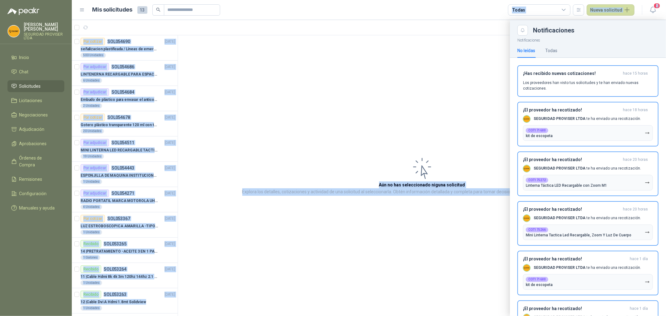 This screenshot has width=666, height=316. What do you see at coordinates (537, 230) in the screenshot?
I see `b: COT175266` at bounding box center [537, 230].